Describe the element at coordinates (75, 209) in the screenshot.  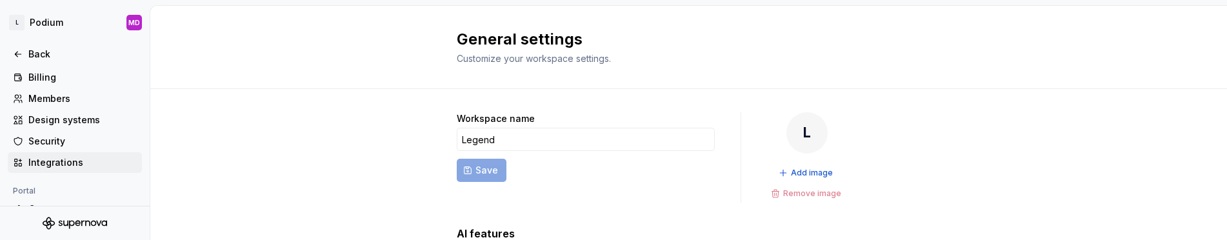
I see `a: Content` at that location.